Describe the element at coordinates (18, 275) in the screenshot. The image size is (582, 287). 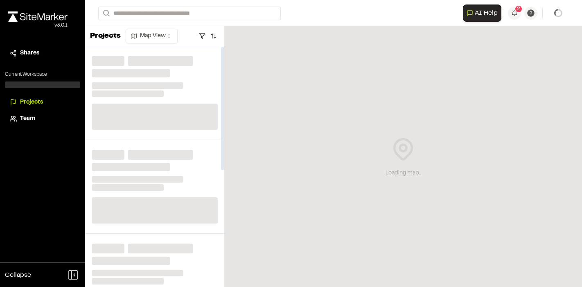
I see `span: Collapse` at that location.